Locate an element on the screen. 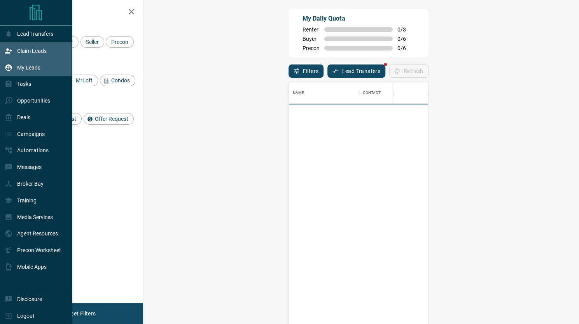 The image size is (579, 324). span: 0 / 3 is located at coordinates (406, 30).